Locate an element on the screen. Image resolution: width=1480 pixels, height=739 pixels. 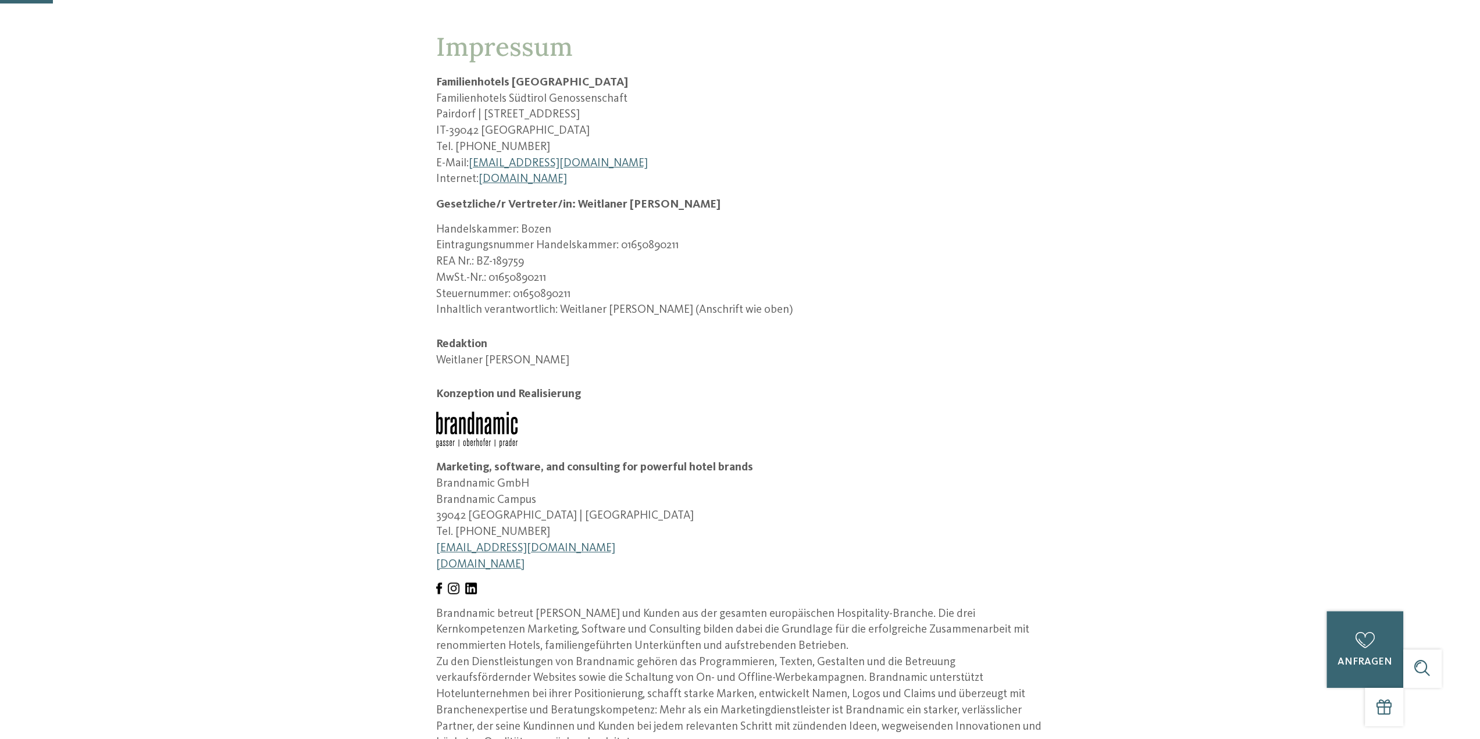
p: MwSt.-Nr.: 01650890211 is located at coordinates (740, 279).